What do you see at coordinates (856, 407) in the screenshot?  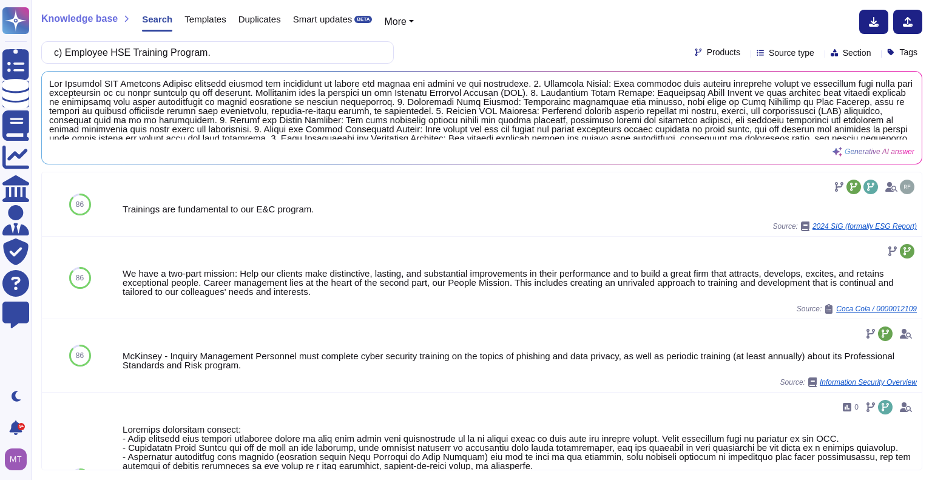 I see `span: 0` at bounding box center [856, 407].